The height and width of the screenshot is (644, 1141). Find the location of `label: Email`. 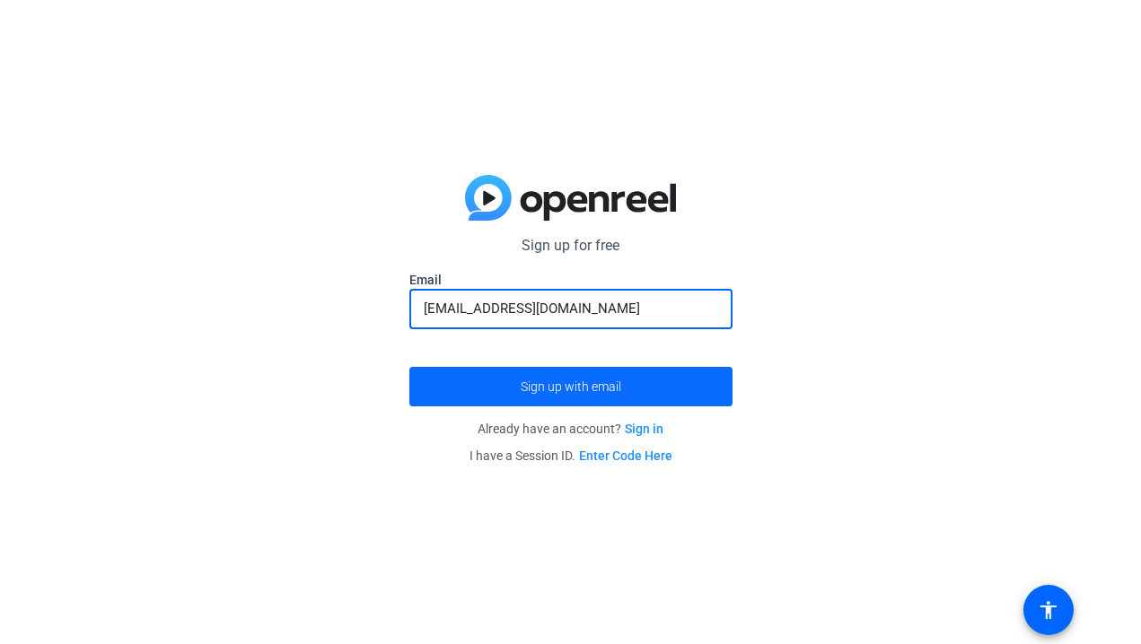

label: Email is located at coordinates (571, 280).